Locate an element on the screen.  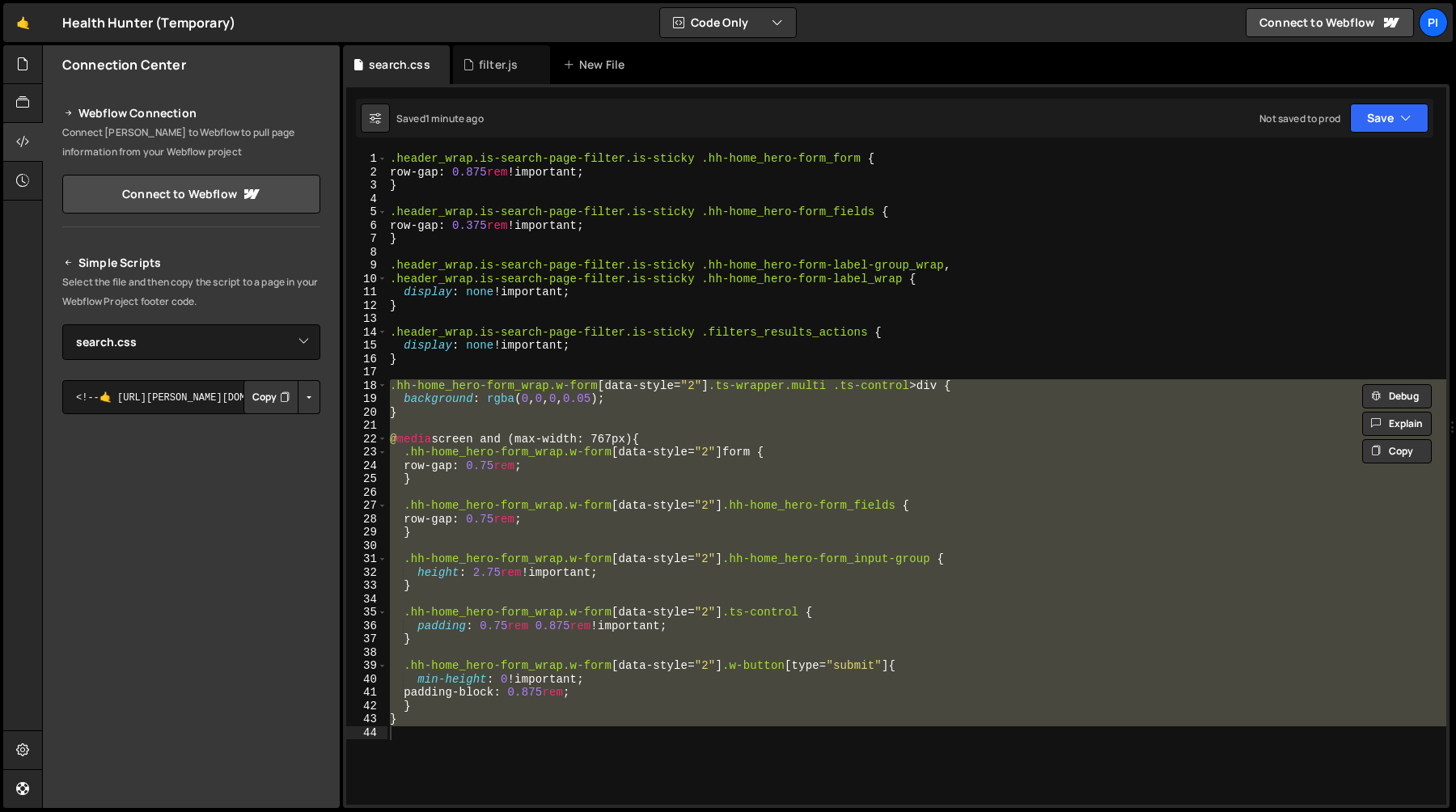
div: 36 is located at coordinates (366, 626).